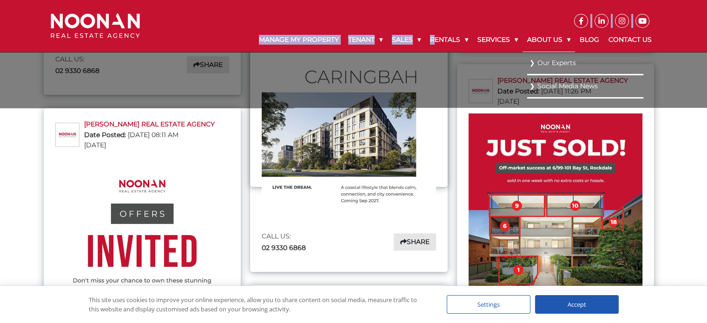 Image resolution: width=707 pixels, height=323 pixels. Describe the element at coordinates (586, 86) in the screenshot. I see `a: Social Media News` at that location.